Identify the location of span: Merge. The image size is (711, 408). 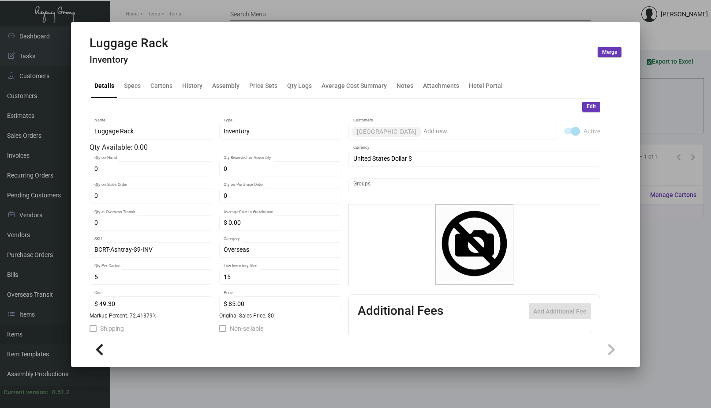
(610, 52).